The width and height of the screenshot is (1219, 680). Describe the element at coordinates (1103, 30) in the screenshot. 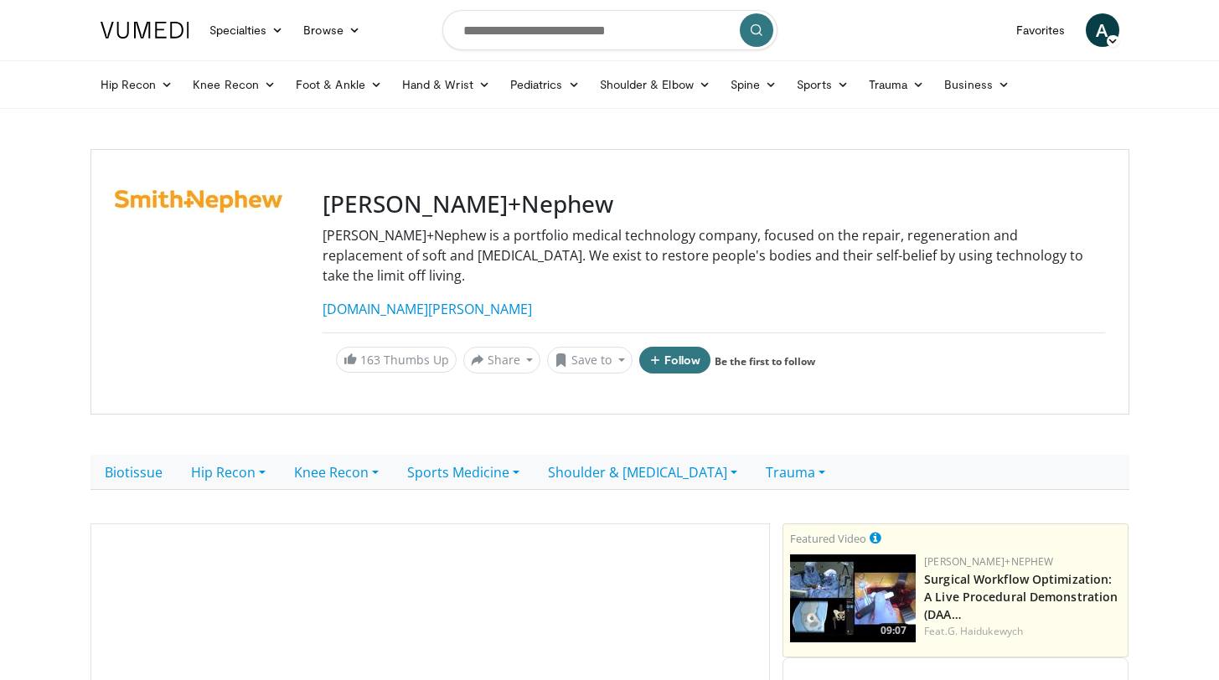

I see `span: A` at that location.